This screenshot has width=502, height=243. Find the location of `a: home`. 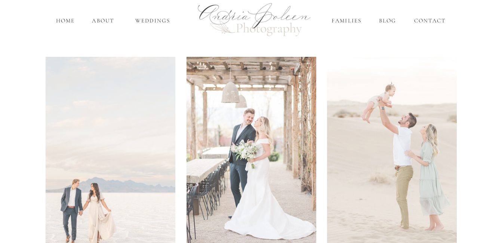

a: home is located at coordinates (65, 21).